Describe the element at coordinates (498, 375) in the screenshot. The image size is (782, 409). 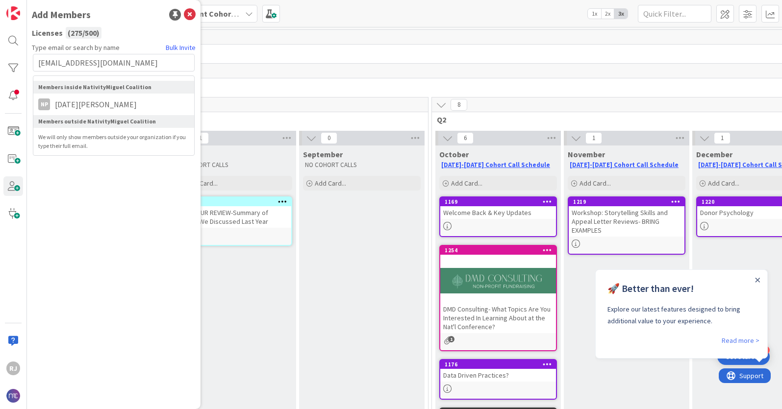
I see `div: Data Driven Practices?` at that location.